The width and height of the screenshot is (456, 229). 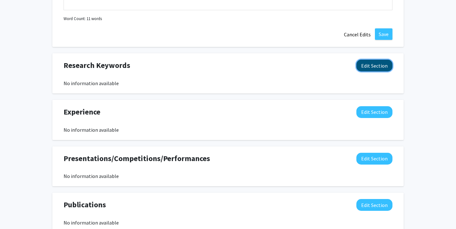 I want to click on span: Presentations/Competitions/Performances, so click(x=137, y=159).